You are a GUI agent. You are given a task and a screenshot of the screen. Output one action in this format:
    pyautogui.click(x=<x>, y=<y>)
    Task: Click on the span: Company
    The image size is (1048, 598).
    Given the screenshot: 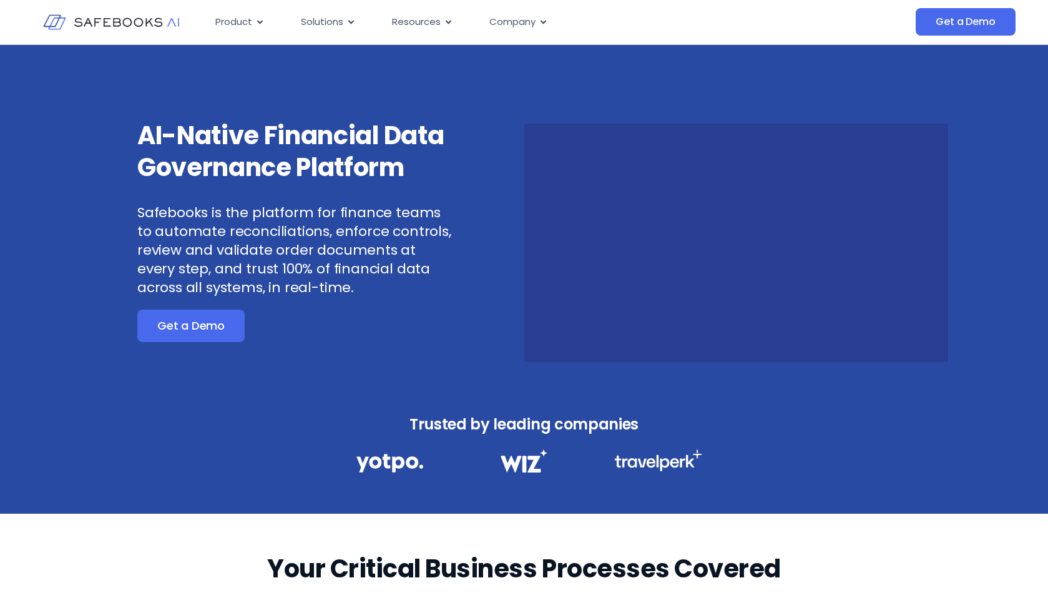 What is the action you would take?
    pyautogui.click(x=512, y=22)
    